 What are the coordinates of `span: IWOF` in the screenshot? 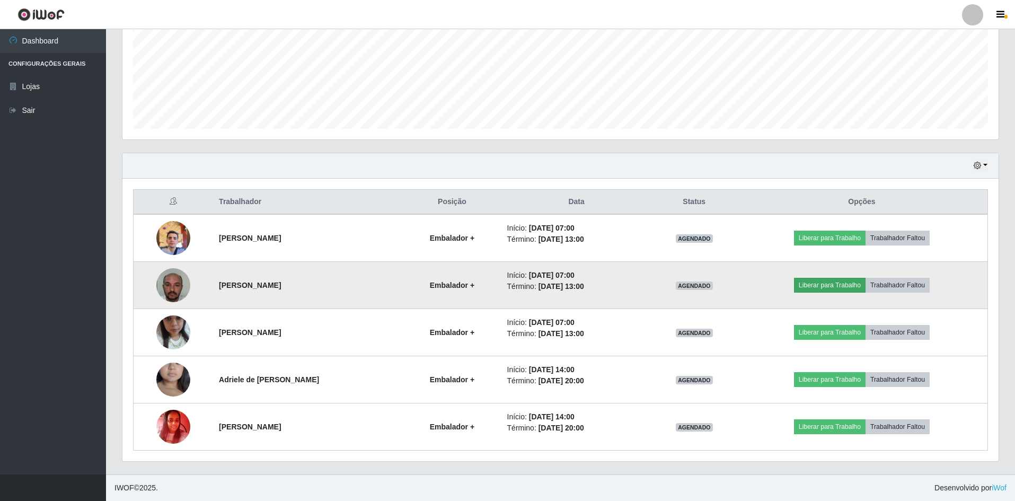 It's located at (124, 488).